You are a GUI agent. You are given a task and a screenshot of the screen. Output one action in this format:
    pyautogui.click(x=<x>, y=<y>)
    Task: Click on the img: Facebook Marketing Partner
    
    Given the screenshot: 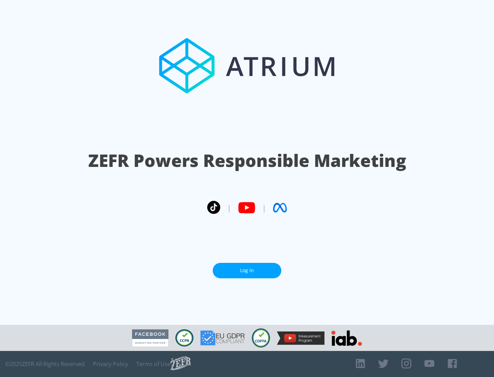 What is the action you would take?
    pyautogui.click(x=150, y=338)
    